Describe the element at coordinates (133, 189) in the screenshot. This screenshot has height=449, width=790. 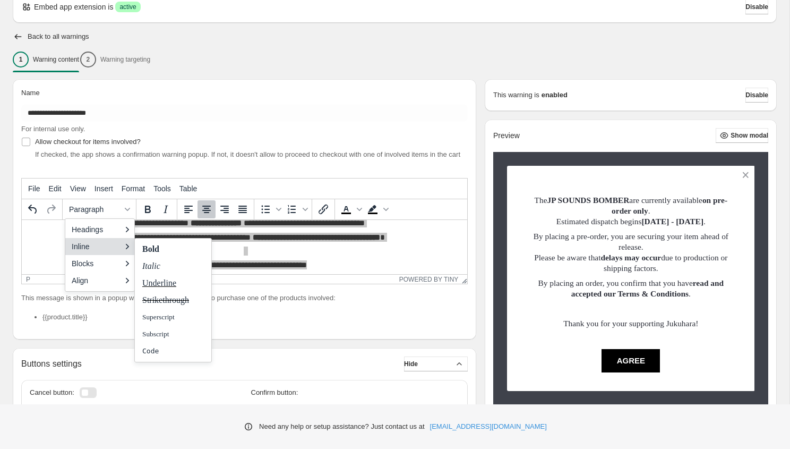
I see `span: Format` at that location.